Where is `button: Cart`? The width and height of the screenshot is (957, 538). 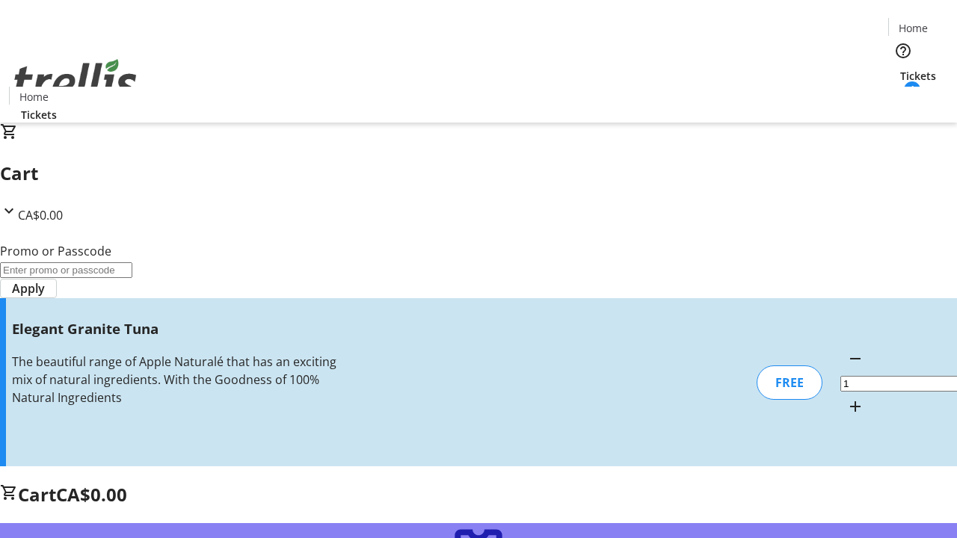
button: Cart is located at coordinates (903, 99).